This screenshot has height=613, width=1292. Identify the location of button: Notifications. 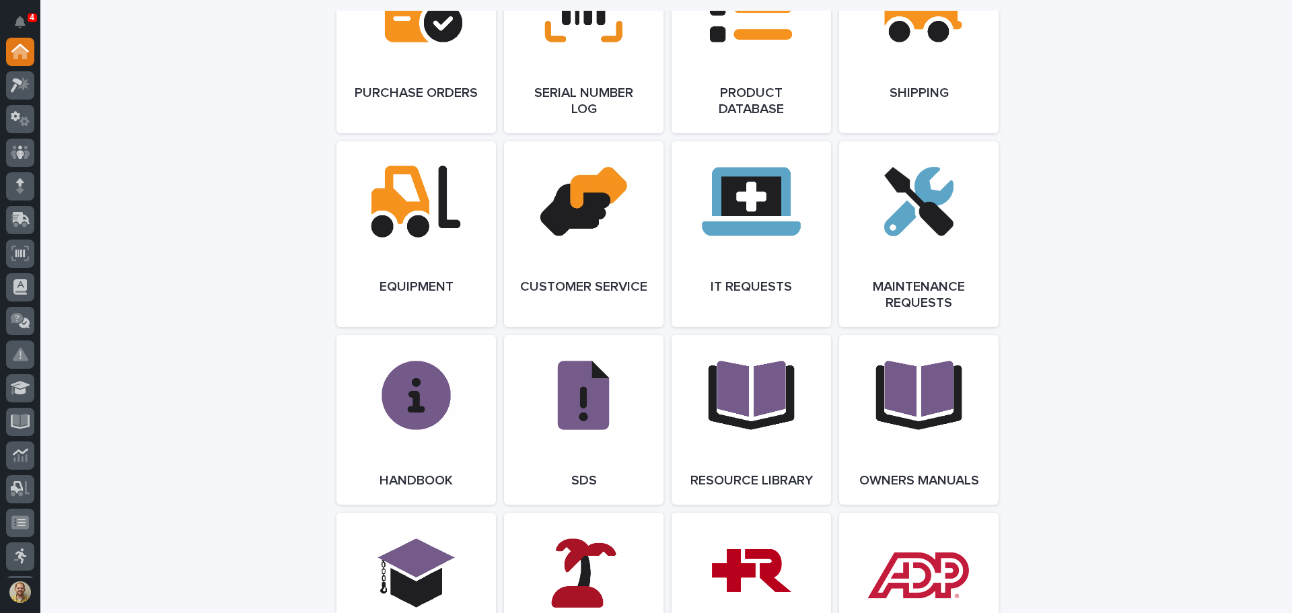
(20, 22).